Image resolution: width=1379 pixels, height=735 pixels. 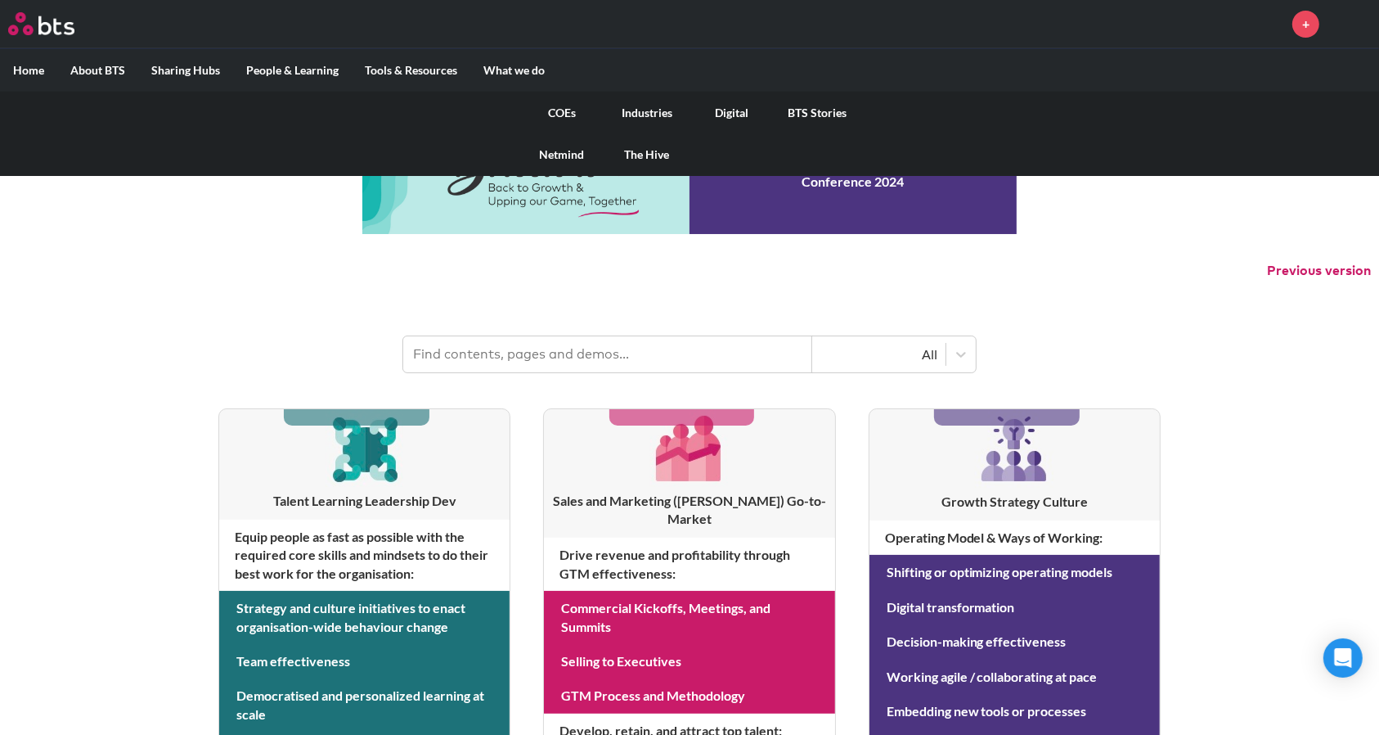 What do you see at coordinates (292, 70) in the screenshot?
I see `label: People & Learning` at bounding box center [292, 70].